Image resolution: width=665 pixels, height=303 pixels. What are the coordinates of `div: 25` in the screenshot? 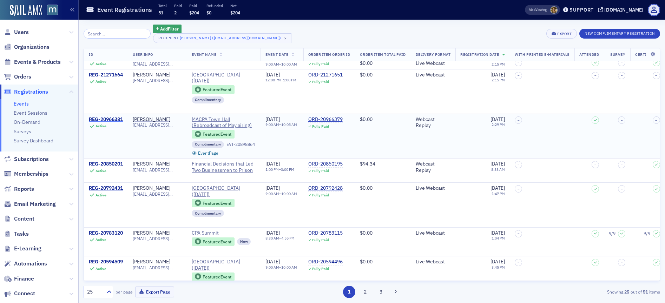 It's located at (95, 292).